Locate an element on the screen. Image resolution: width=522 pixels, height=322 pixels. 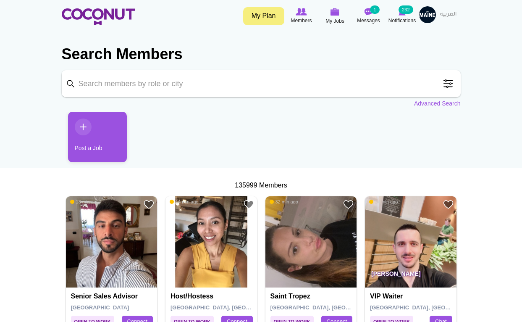
span: My Jobs is located at coordinates (335, 21).